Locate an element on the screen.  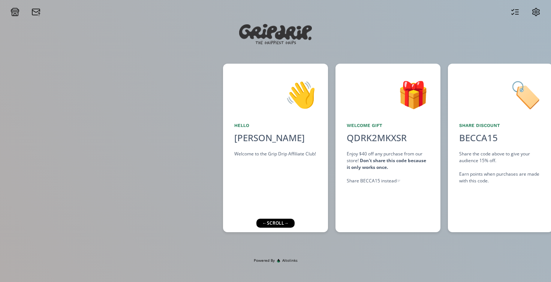
img: M82gw3Js2HZ4 is located at coordinates (275, 38).